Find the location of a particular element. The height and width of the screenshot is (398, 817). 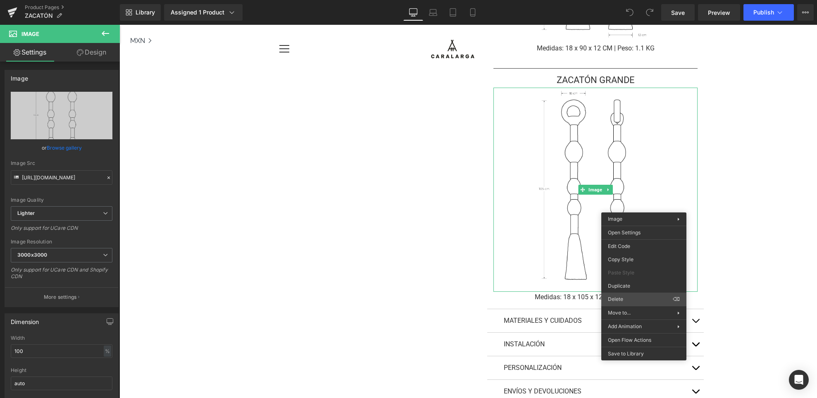

a: Laptop is located at coordinates (433, 12).